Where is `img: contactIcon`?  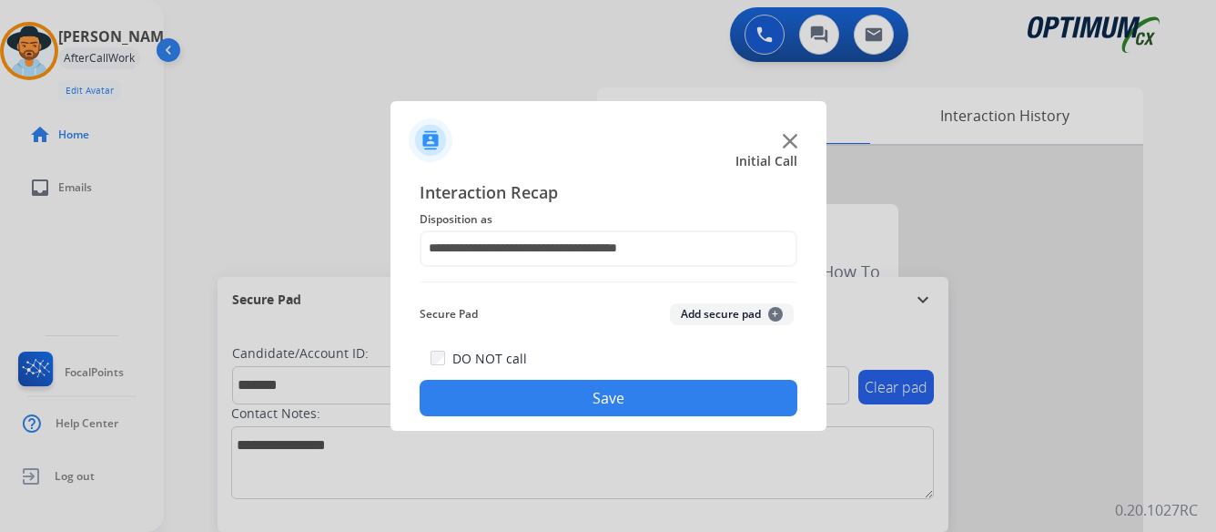 img: contactIcon is located at coordinates (431, 140).